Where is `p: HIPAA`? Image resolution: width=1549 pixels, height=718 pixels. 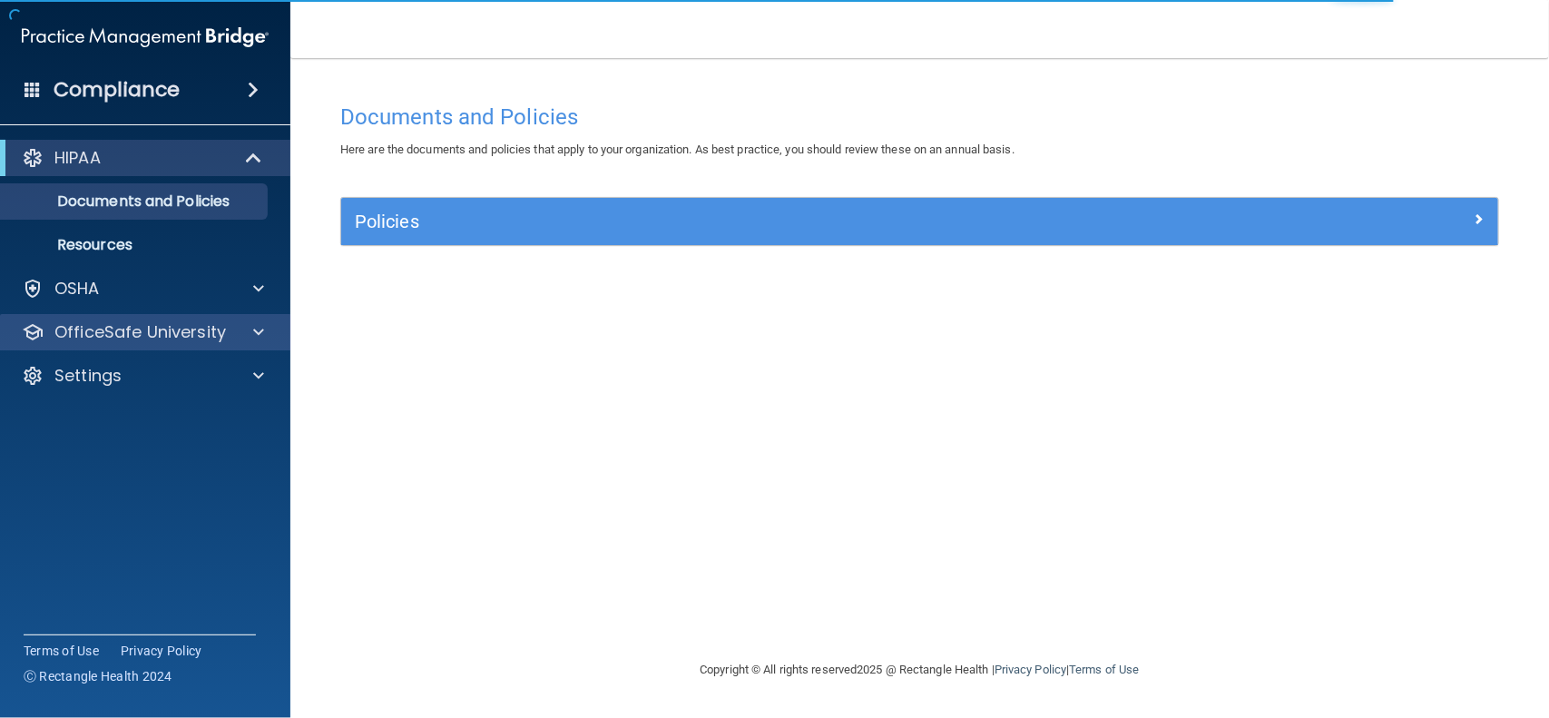 p: HIPAA is located at coordinates (77, 158).